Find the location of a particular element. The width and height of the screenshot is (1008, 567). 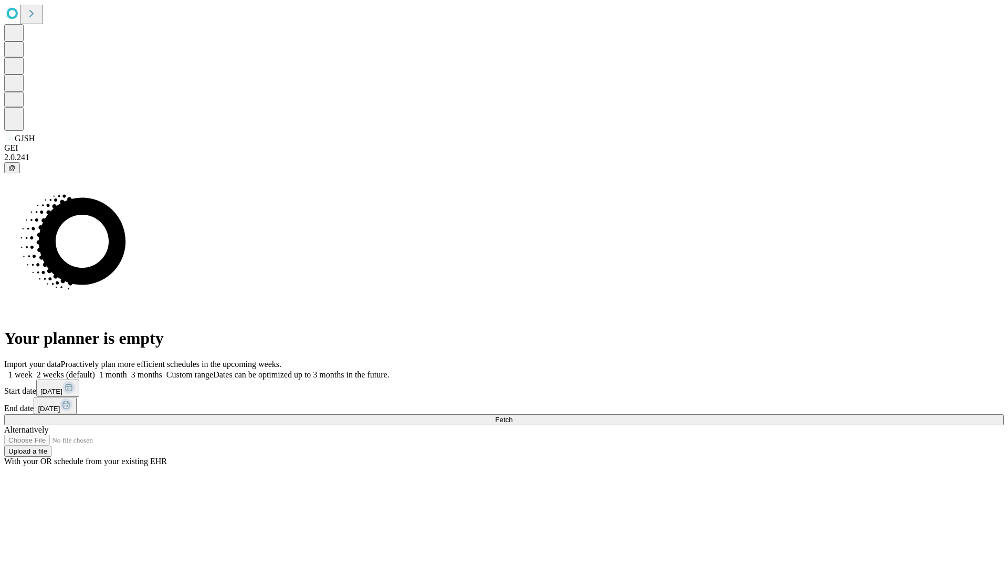

h1: Your planner is empty is located at coordinates (504, 338).